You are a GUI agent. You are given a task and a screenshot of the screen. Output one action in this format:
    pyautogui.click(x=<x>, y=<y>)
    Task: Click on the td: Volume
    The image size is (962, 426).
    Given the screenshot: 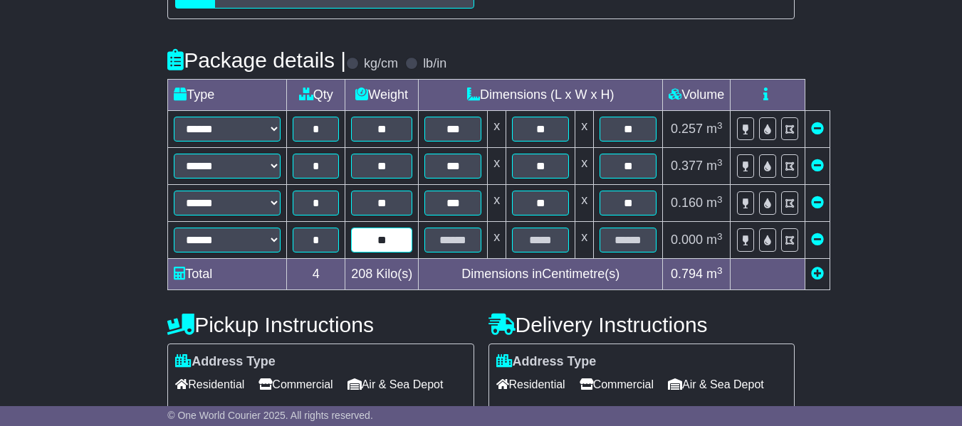 What is the action you would take?
    pyautogui.click(x=696, y=95)
    